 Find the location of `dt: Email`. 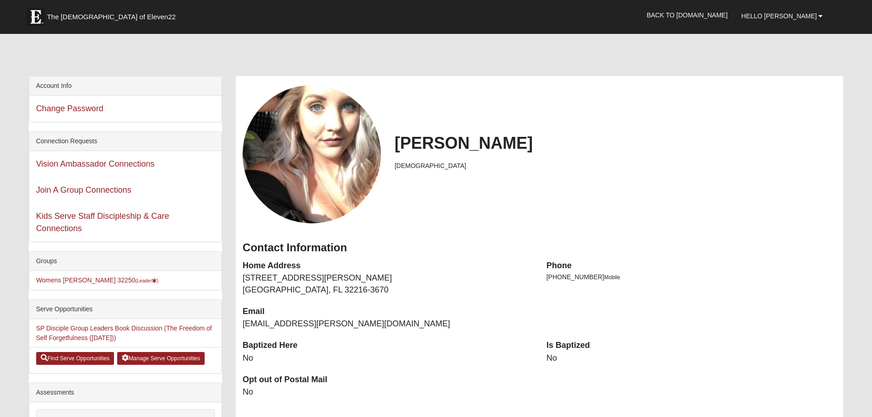

dt: Email is located at coordinates (388, 312).